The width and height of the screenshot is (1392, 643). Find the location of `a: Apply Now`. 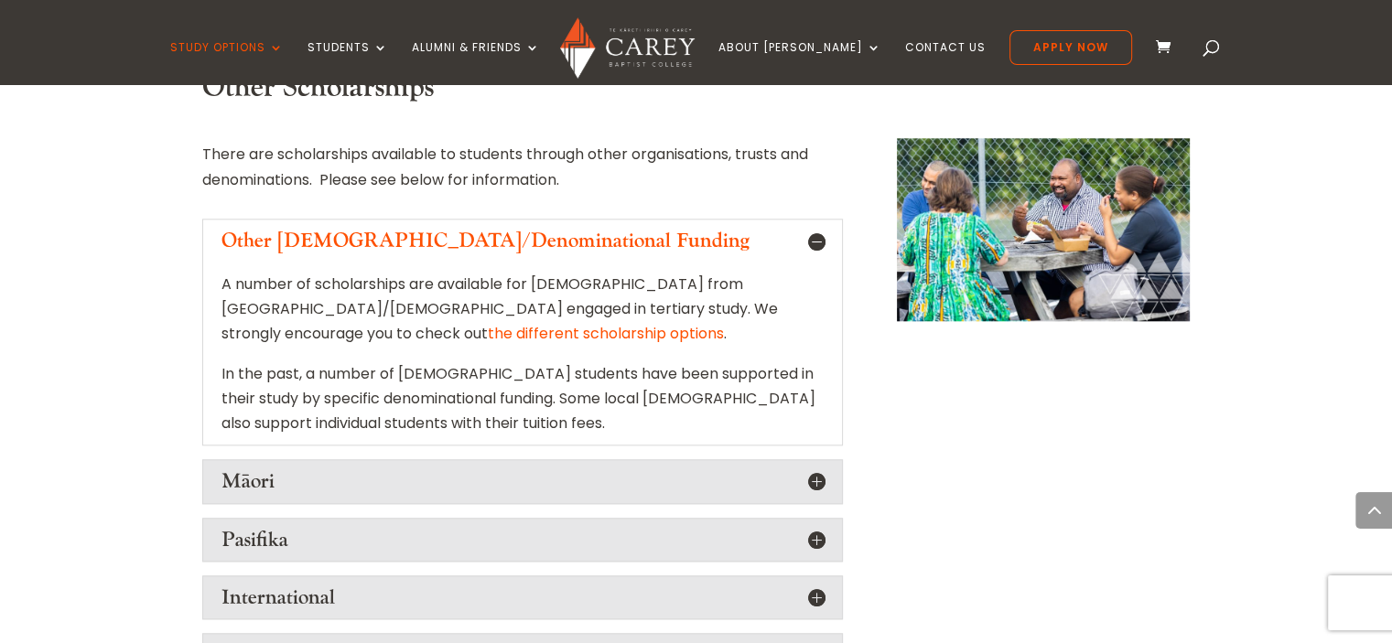

a: Apply Now is located at coordinates (1071, 48).